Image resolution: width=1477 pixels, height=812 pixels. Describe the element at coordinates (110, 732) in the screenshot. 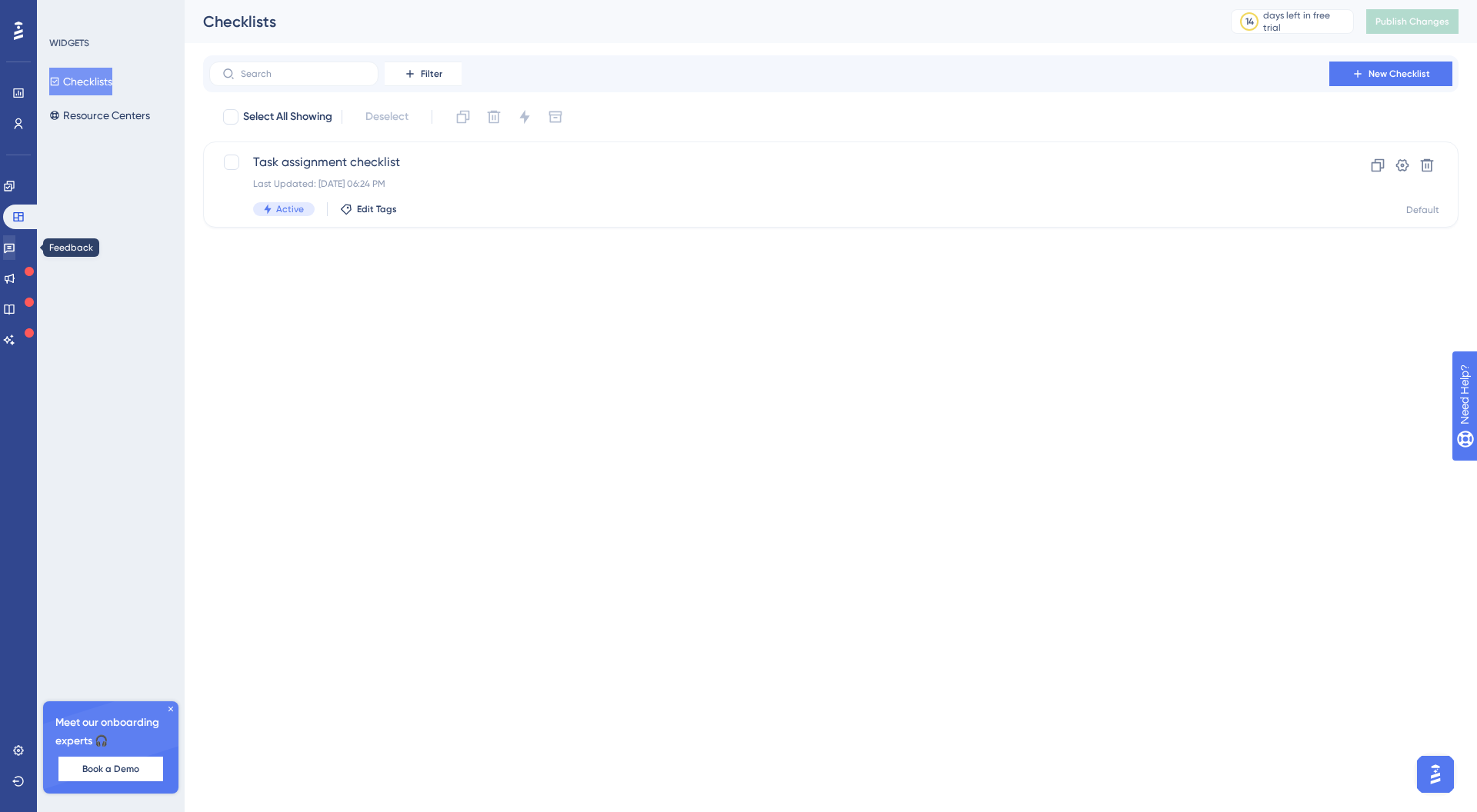

I see `span: Meet our onboarding experts 🎧` at that location.